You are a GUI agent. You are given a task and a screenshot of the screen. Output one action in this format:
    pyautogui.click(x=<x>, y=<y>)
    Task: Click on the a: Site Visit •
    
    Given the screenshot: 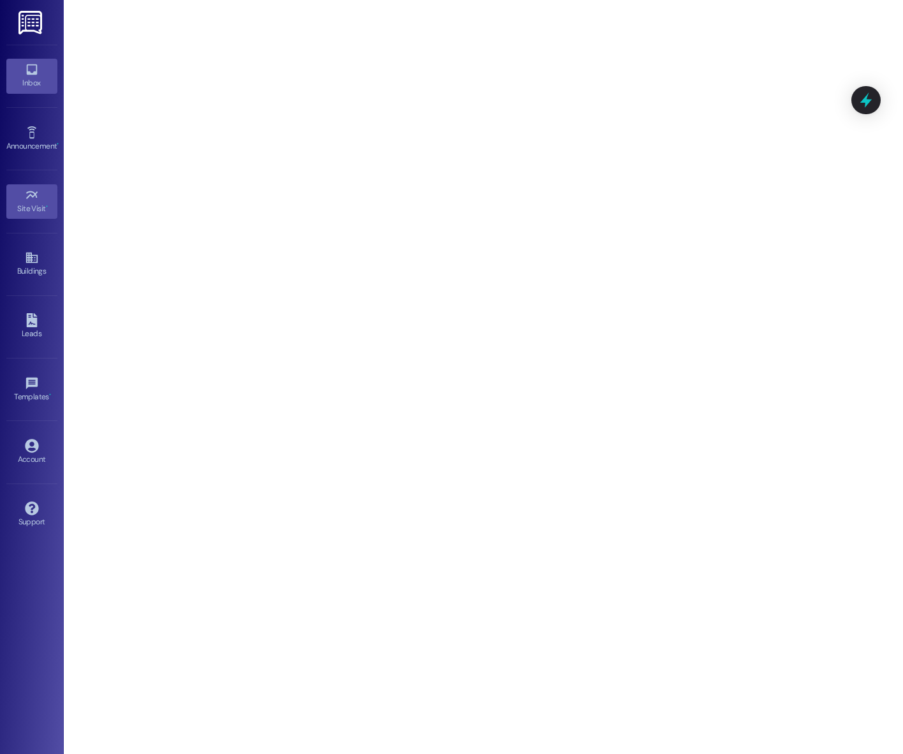 What is the action you would take?
    pyautogui.click(x=32, y=202)
    